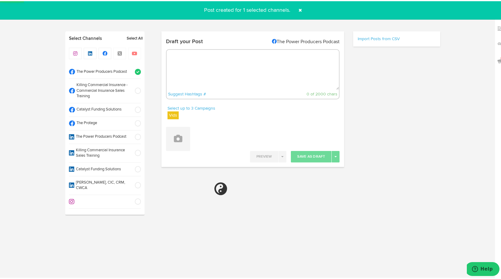 The height and width of the screenshot is (279, 501). What do you see at coordinates (264, 156) in the screenshot?
I see `button: Preview` at bounding box center [264, 156].